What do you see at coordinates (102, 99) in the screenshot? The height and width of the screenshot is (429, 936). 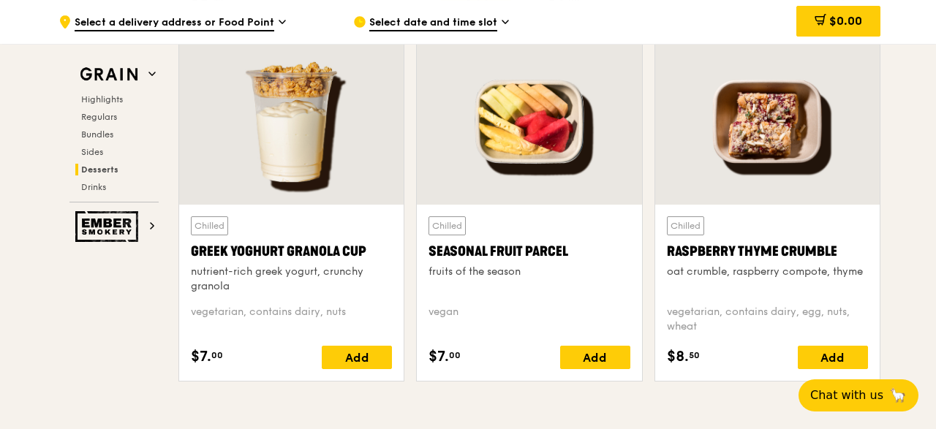 I see `span: Highlights` at bounding box center [102, 99].